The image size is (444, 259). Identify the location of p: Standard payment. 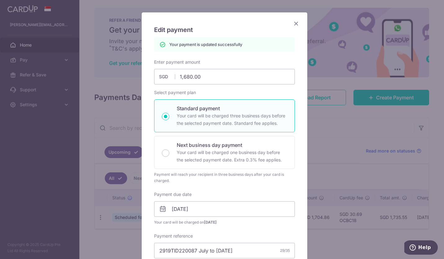
(232, 108).